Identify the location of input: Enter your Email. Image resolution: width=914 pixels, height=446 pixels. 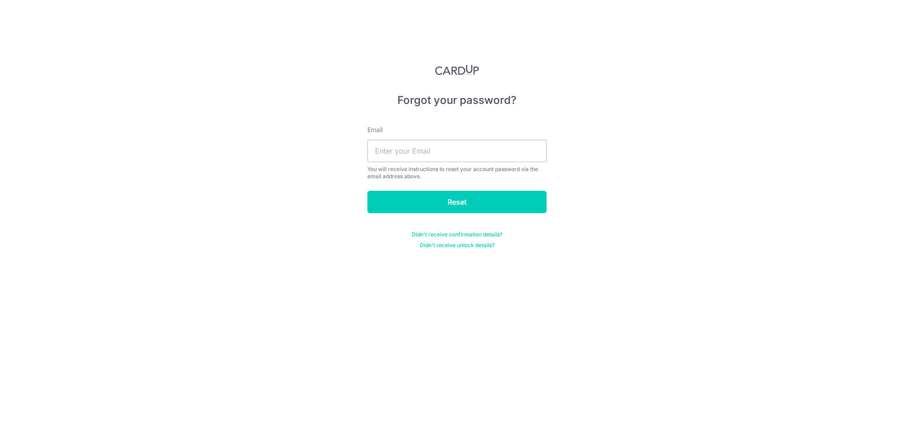
(457, 151).